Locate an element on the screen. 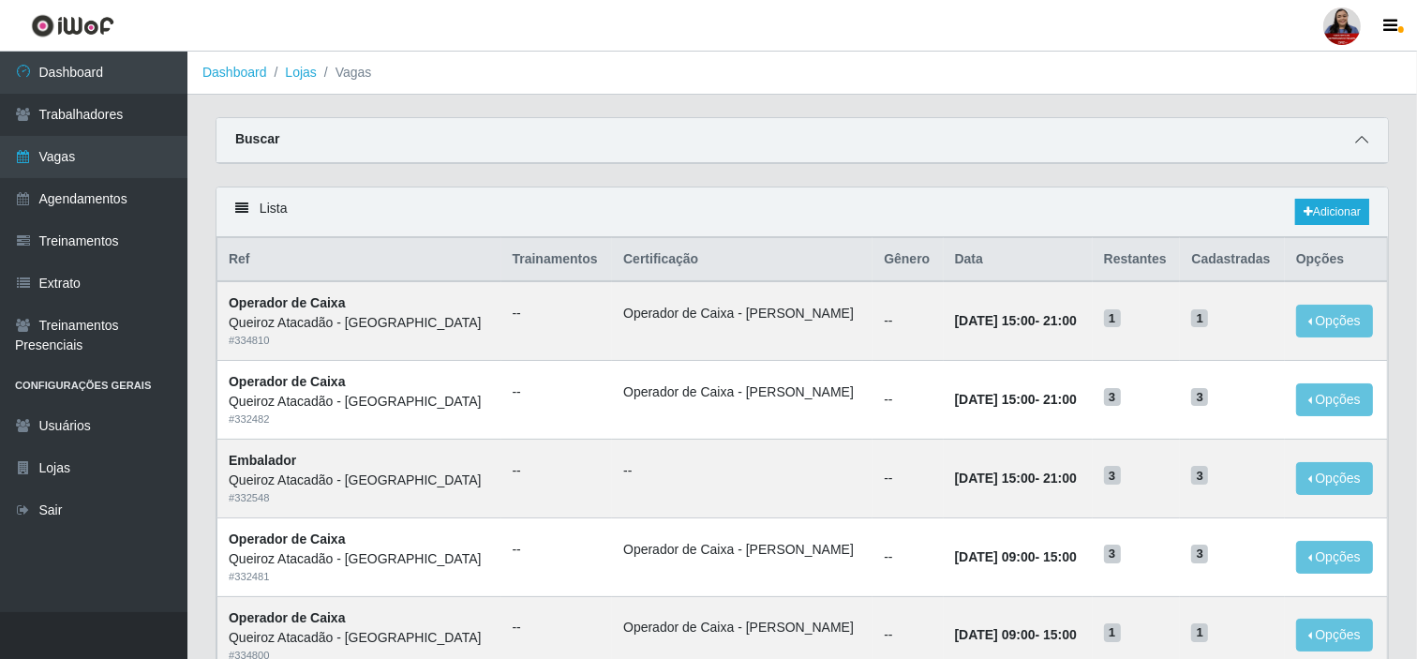  th: Data is located at coordinates (1018, 260).